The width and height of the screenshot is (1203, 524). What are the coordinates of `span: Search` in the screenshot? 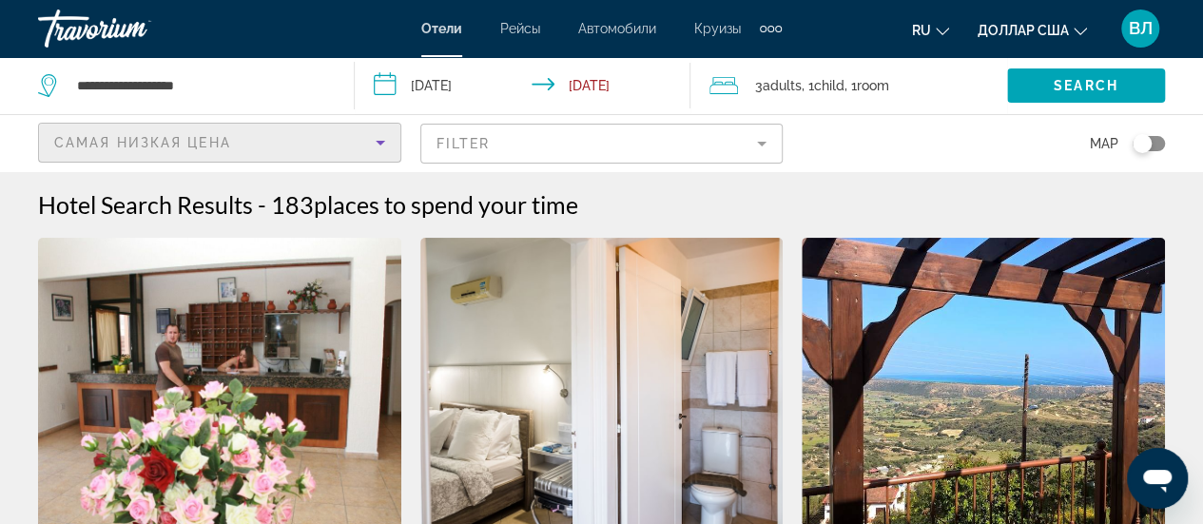 It's located at (1086, 86).